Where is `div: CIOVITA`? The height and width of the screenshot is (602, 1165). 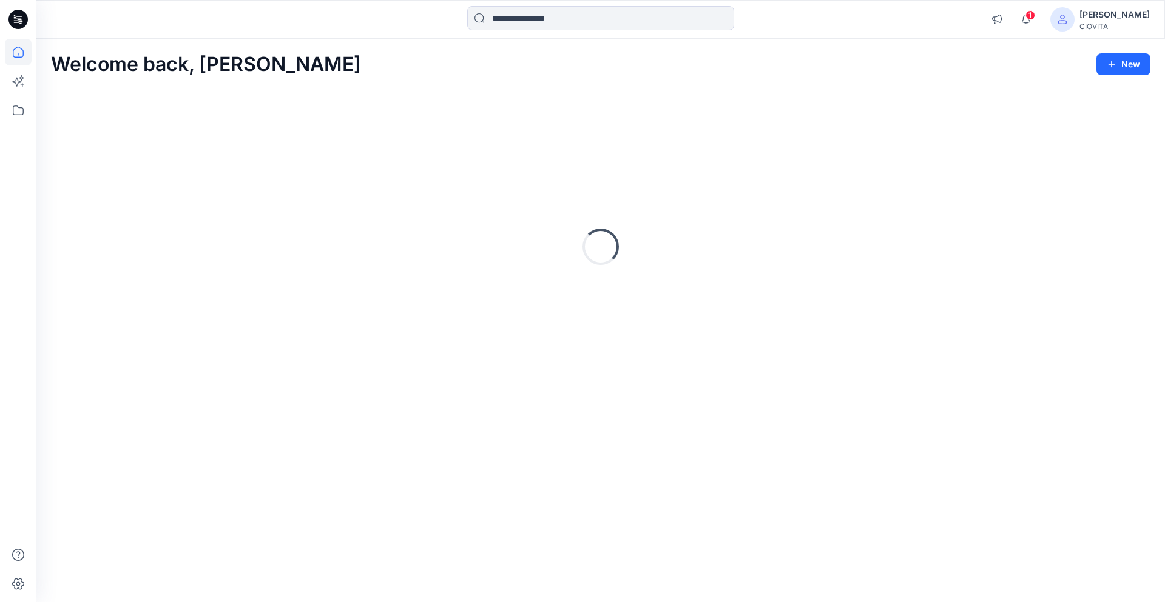 div: CIOVITA is located at coordinates (1115, 26).